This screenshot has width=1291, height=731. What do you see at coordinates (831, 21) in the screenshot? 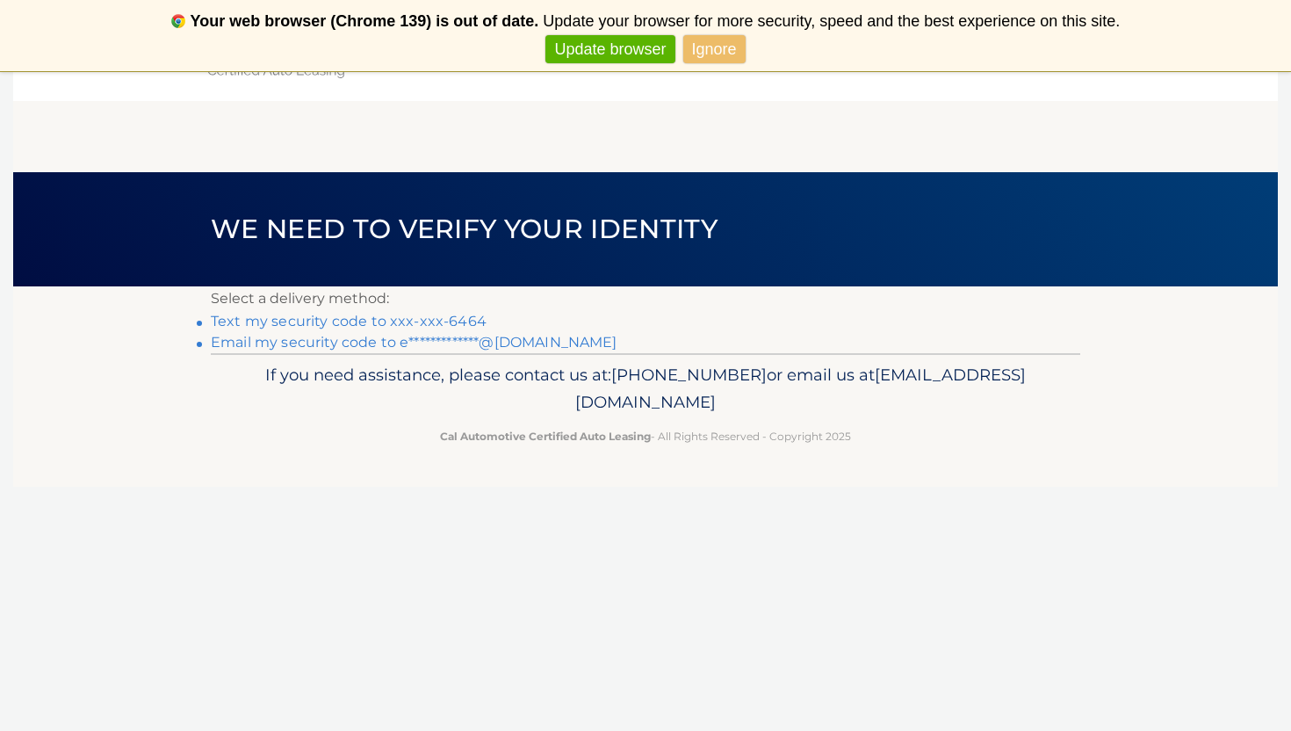
I see `span: Update your browser for more security, speed and the best experience on this site.` at bounding box center [831, 21].